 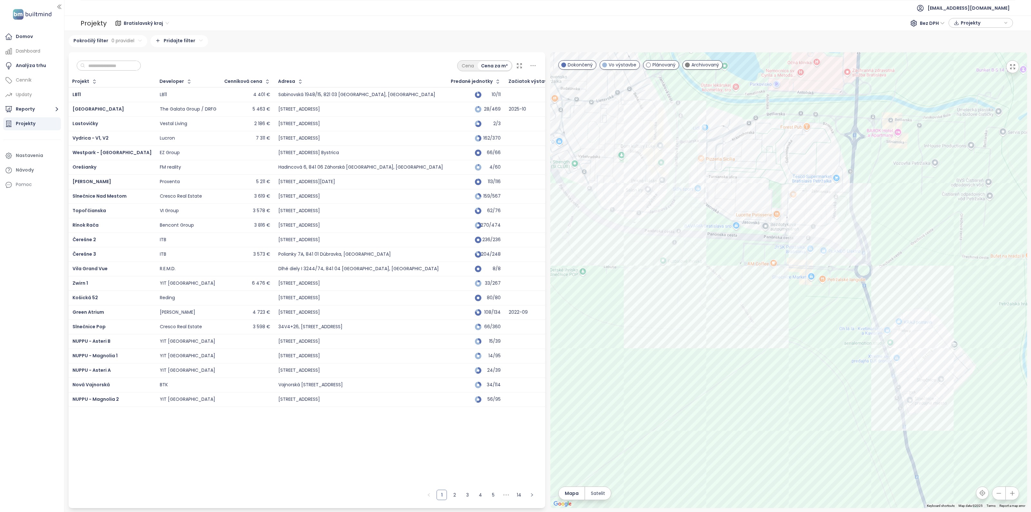 What do you see at coordinates (85, 297) in the screenshot?
I see `span: Košická 52` at bounding box center [85, 297].